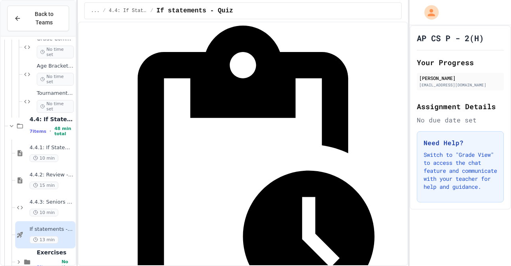  What do you see at coordinates (44, 239) in the screenshot?
I see `span: 13 min` at bounding box center [44, 239].